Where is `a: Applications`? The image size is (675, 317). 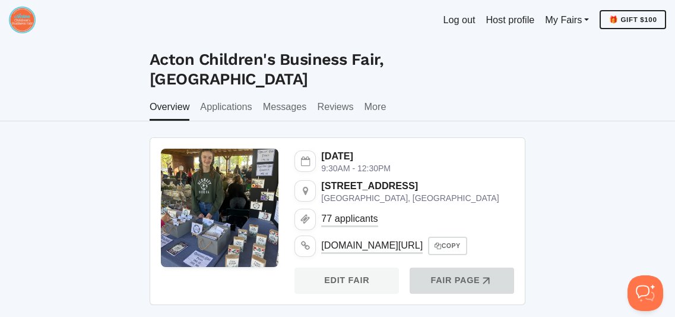
a: Applications is located at coordinates (226, 107).